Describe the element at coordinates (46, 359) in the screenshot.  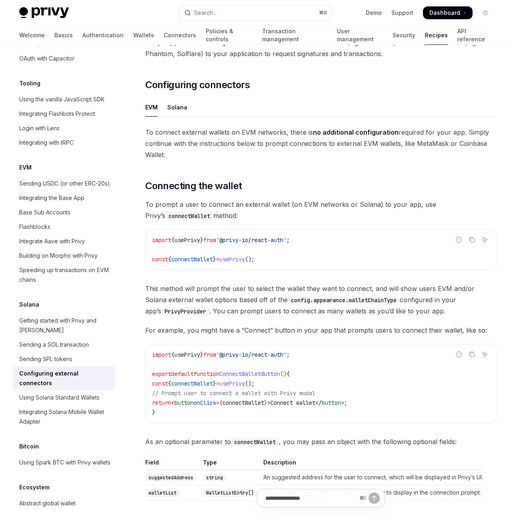
I see `div: Sending SPL tokens` at that location.